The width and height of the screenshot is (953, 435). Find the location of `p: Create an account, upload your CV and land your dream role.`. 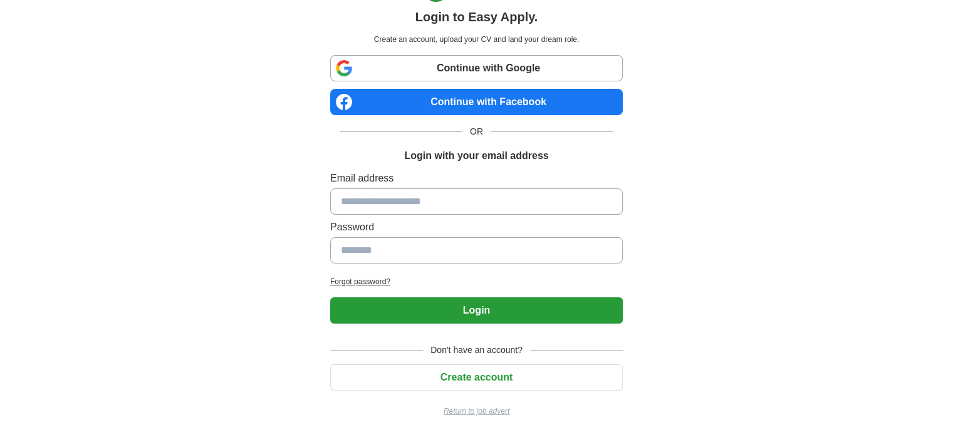

p: Create an account, upload your CV and land your dream role. is located at coordinates (476, 39).